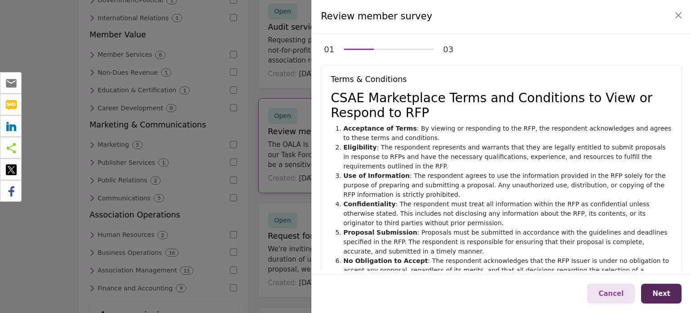 The width and height of the screenshot is (691, 313). I want to click on li: : The respondent represents and warrants that they are legally entitled to submit proposals in re..., so click(508, 157).